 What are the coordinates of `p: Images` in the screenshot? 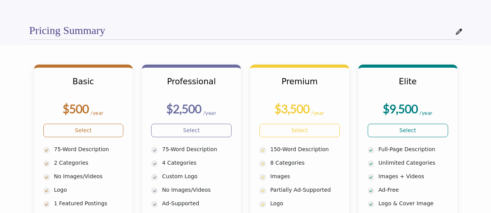 It's located at (305, 176).